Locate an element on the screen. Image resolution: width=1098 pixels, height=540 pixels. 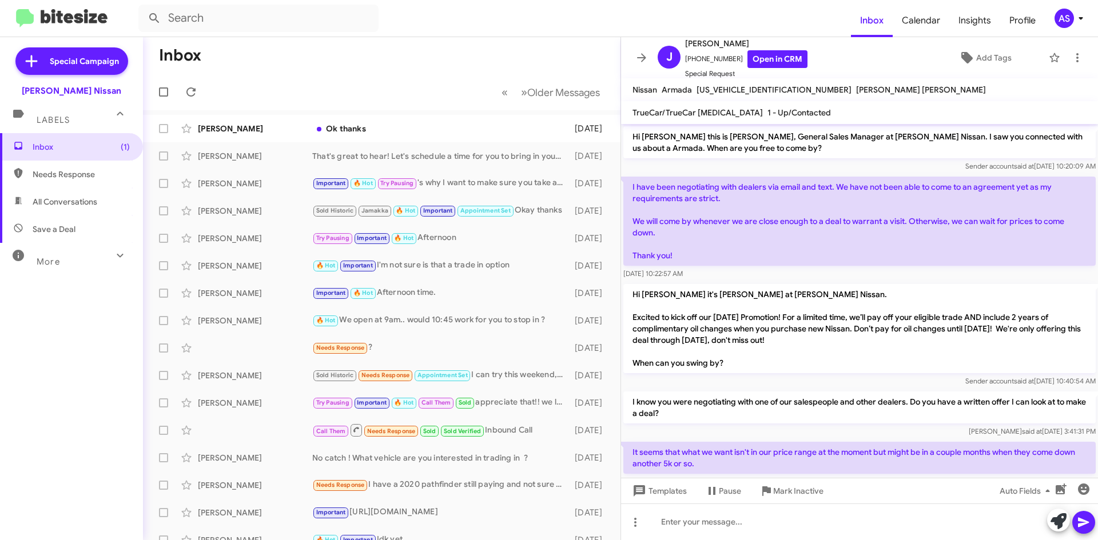
div: Afternoon time. is located at coordinates (440, 293).